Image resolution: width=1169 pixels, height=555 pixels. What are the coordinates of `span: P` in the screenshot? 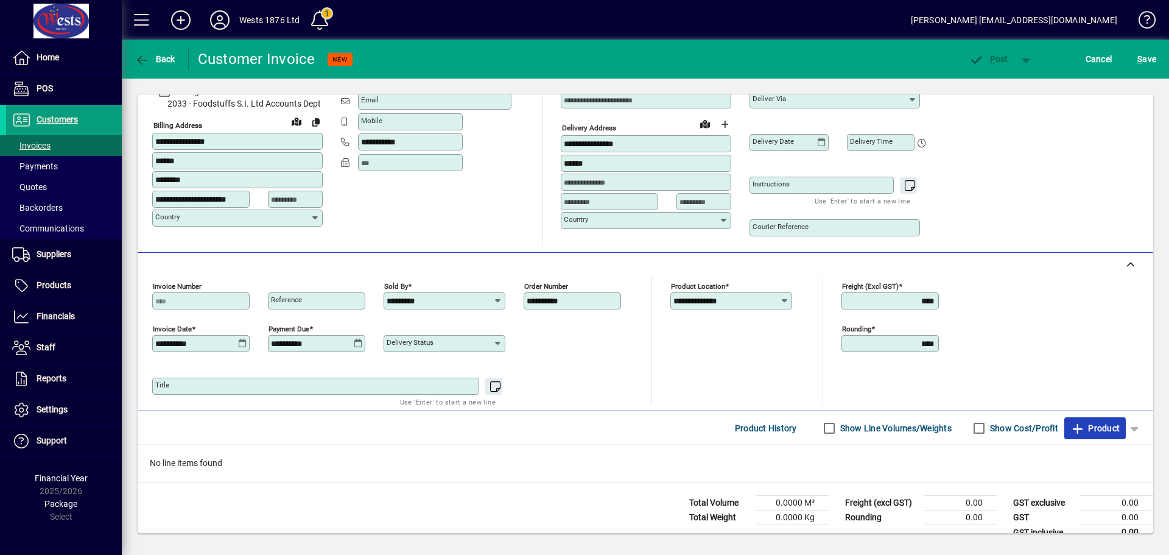 It's located at (993, 59).